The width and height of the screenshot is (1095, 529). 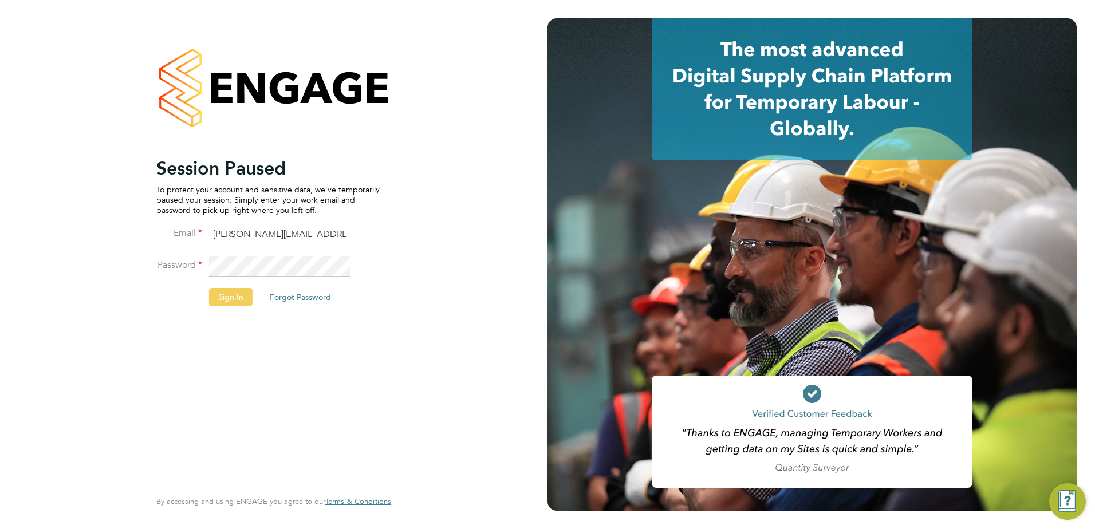 I want to click on label: Email, so click(x=179, y=233).